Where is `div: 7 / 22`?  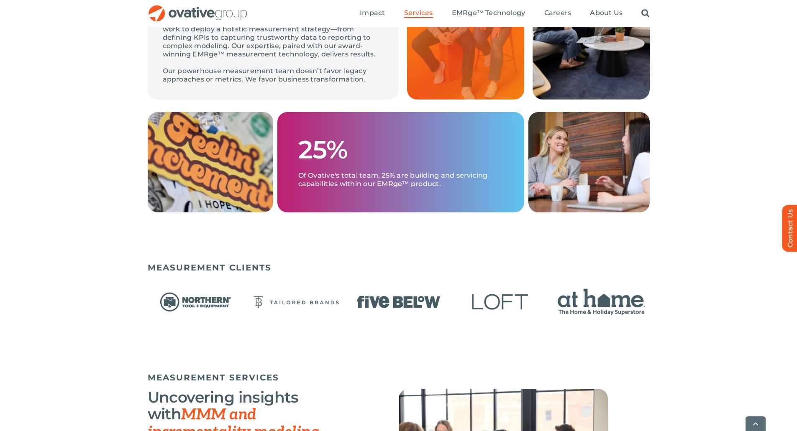
div: 7 / 22 is located at coordinates (500, 303).